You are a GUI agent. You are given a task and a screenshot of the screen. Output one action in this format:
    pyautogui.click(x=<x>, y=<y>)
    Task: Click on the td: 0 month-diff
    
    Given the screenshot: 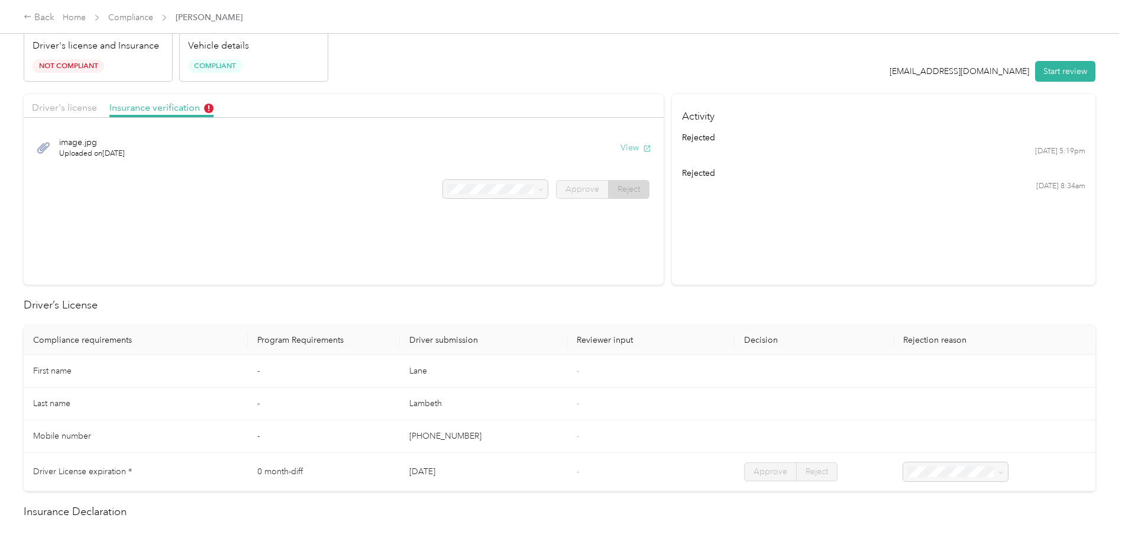 What is the action you would take?
    pyautogui.click(x=324, y=471)
    